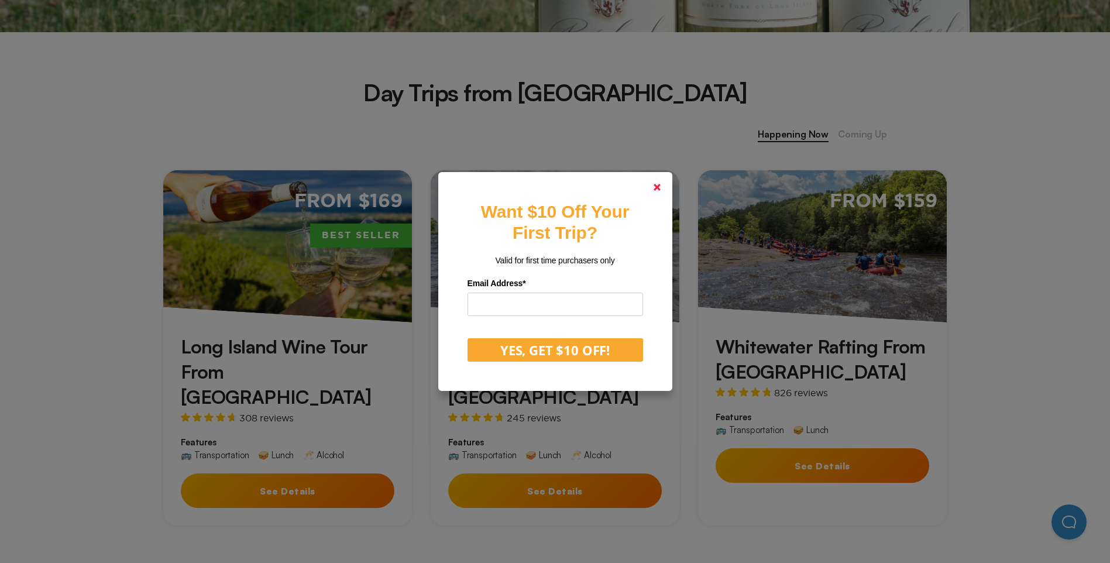  What do you see at coordinates (555, 350) in the screenshot?
I see `button: YES, GET $10 OFF!` at bounding box center [555, 350].